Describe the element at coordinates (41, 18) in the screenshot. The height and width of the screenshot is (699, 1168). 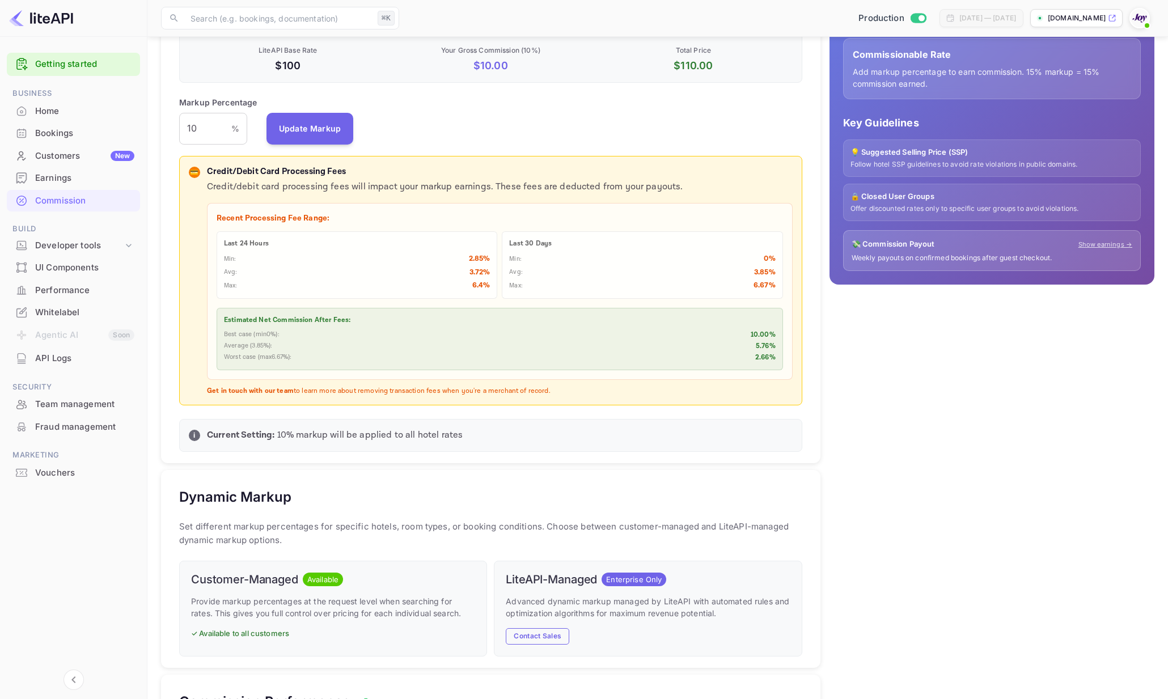
I see `img: LiteAPI logo` at that location.